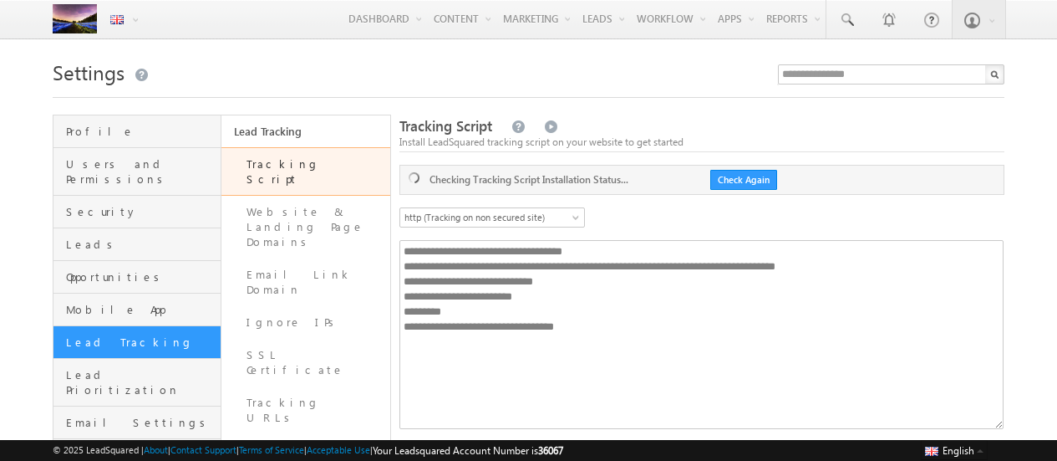 The image size is (1057, 461). What do you see at coordinates (141, 342) in the screenshot?
I see `span: Lead Tracking` at bounding box center [141, 342].